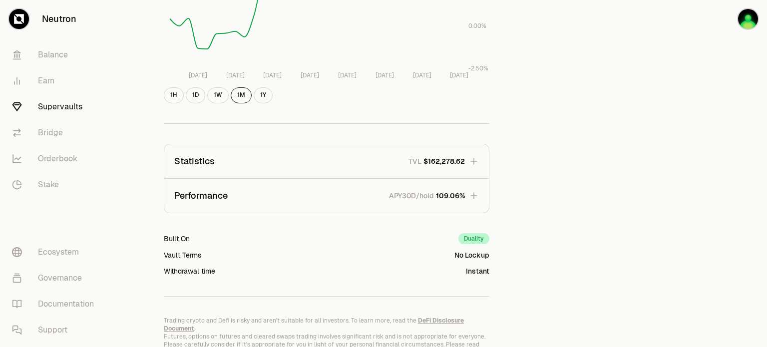  Describe the element at coordinates (477, 271) in the screenshot. I see `div: Instant` at that location.